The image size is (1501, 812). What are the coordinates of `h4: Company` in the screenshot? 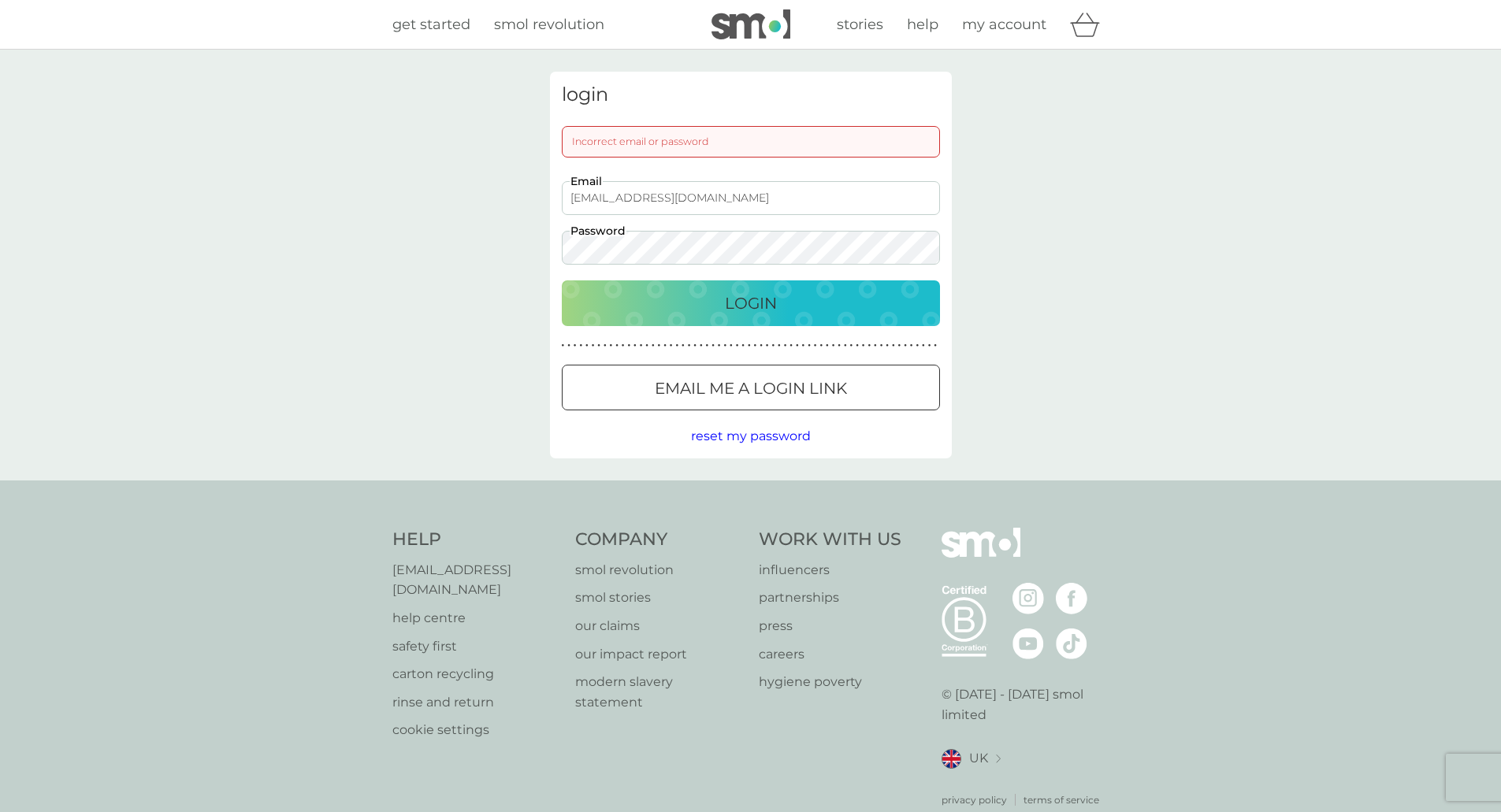 It's located at (659, 539).